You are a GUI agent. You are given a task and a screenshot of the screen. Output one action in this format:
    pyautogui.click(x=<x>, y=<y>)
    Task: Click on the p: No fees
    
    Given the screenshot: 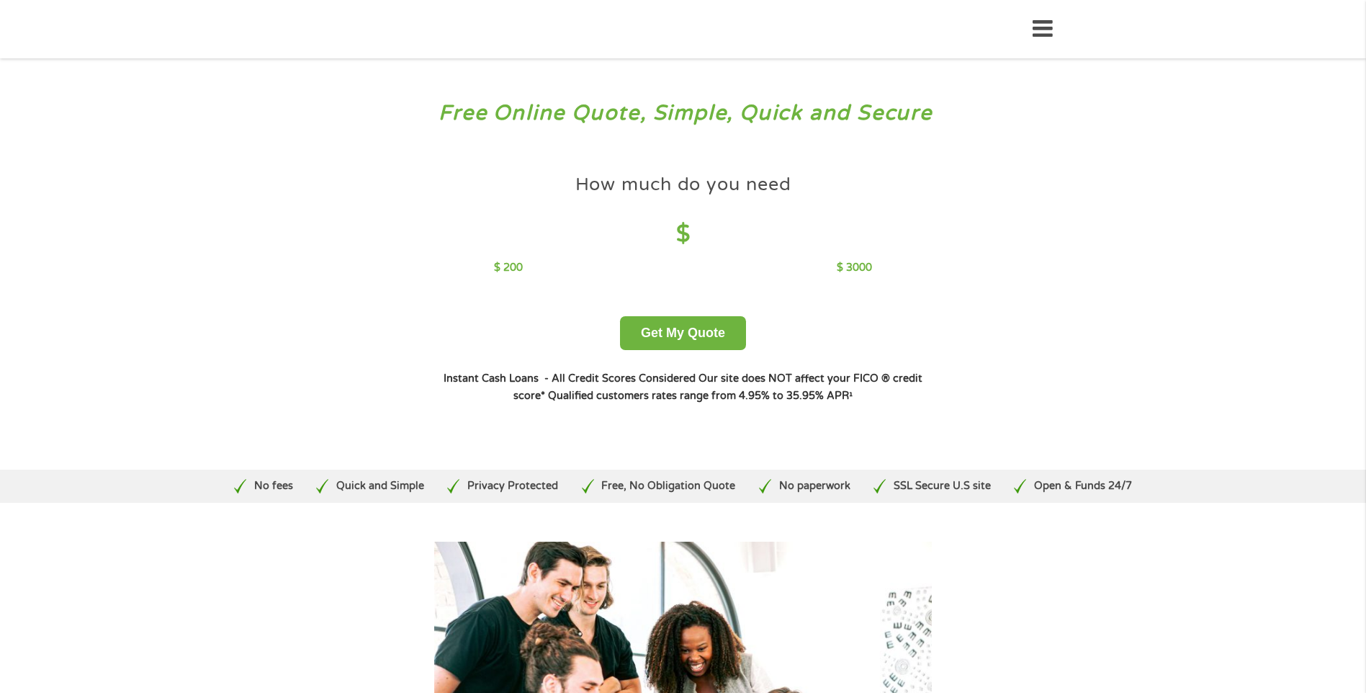 What is the action you would take?
    pyautogui.click(x=274, y=486)
    